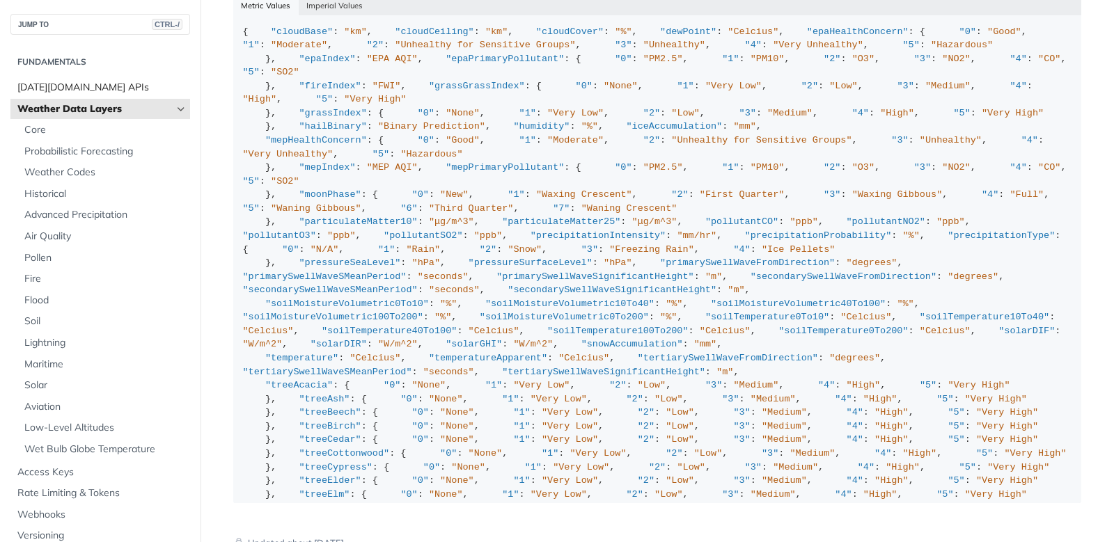 Image resolution: width=1114 pixels, height=542 pixels. I want to click on span: "mm", so click(705, 344).